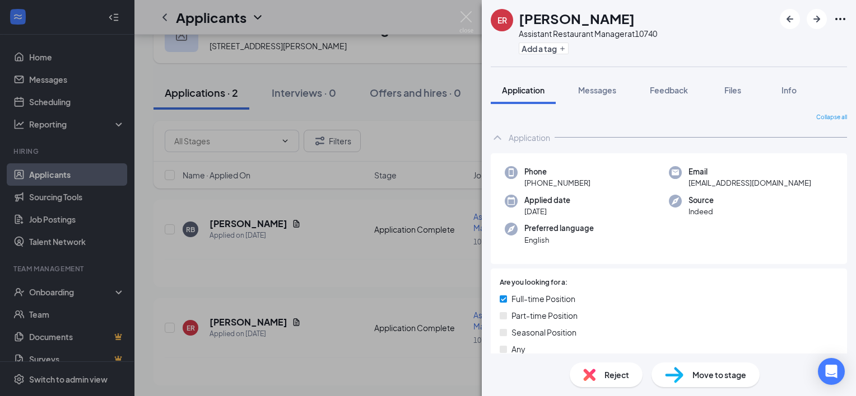 The height and width of the screenshot is (396, 856). What do you see at coordinates (559, 228) in the screenshot?
I see `span: Preferred language` at bounding box center [559, 228].